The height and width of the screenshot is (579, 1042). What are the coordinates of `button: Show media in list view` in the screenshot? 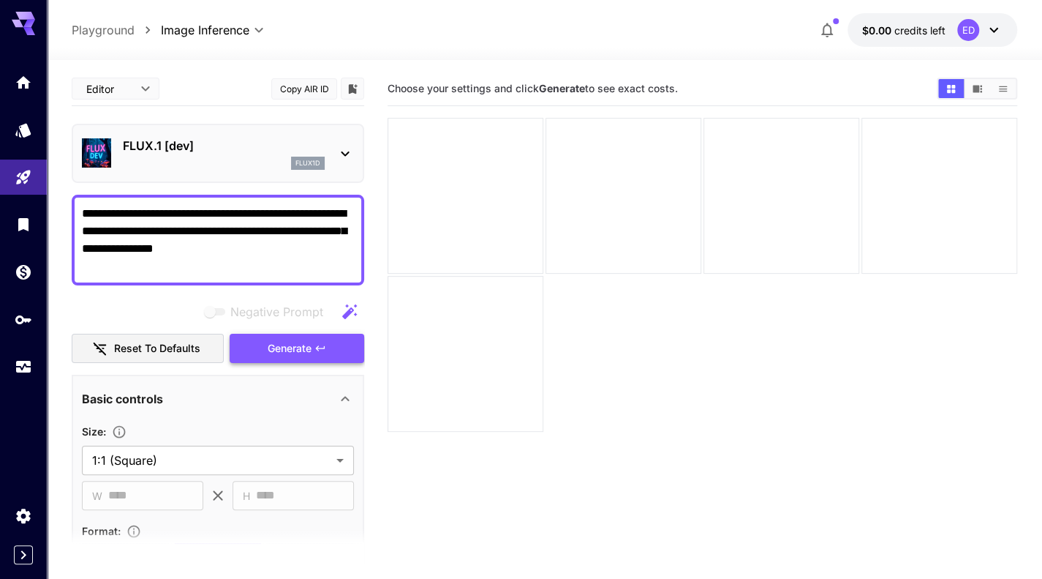 It's located at (1003, 88).